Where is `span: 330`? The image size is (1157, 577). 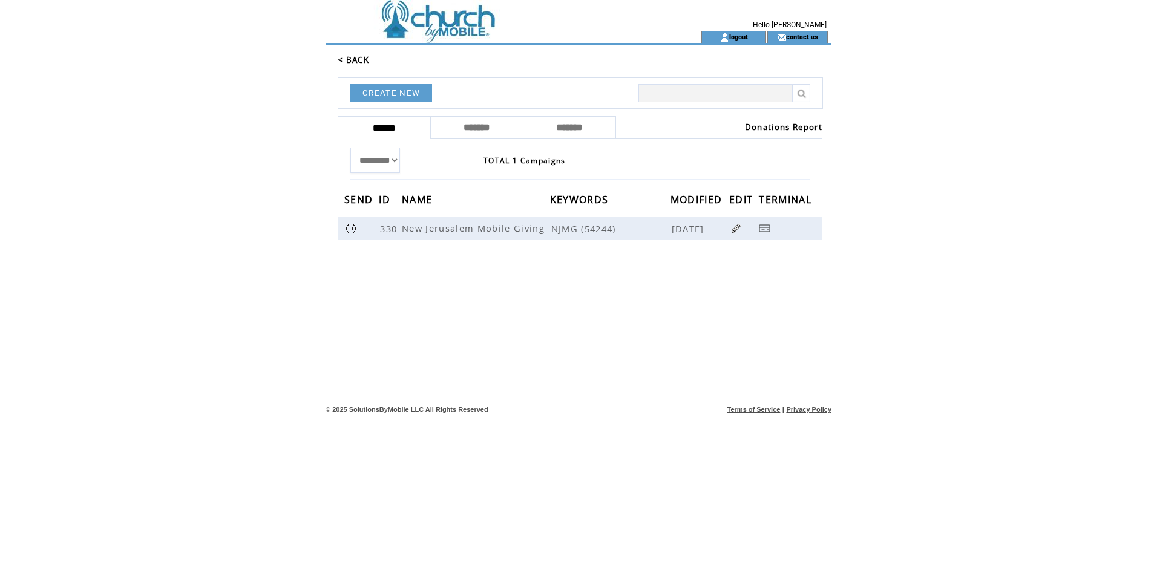 span: 330 is located at coordinates (390, 229).